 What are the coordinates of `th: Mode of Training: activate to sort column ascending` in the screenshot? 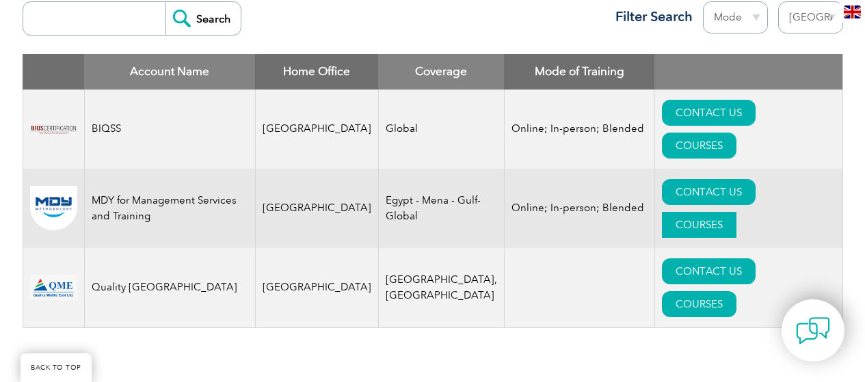 It's located at (579, 72).